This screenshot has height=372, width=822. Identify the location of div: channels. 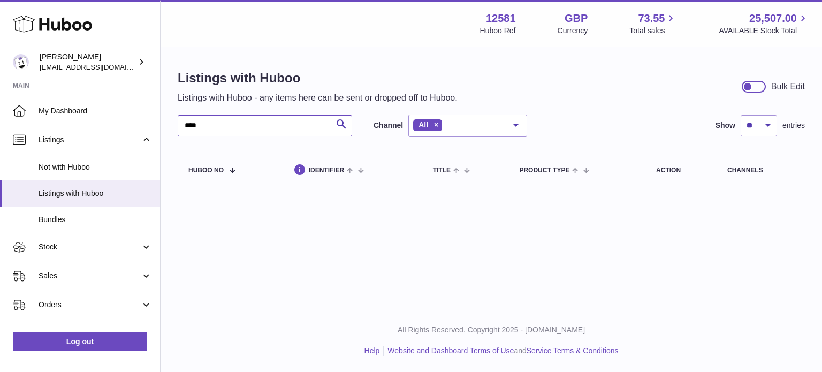
(760, 170).